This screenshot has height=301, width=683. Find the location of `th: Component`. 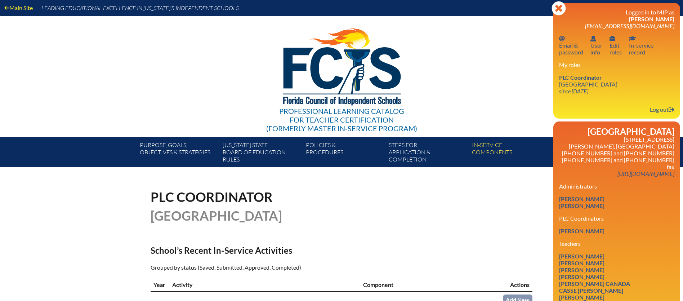

th: Component is located at coordinates (416, 285).